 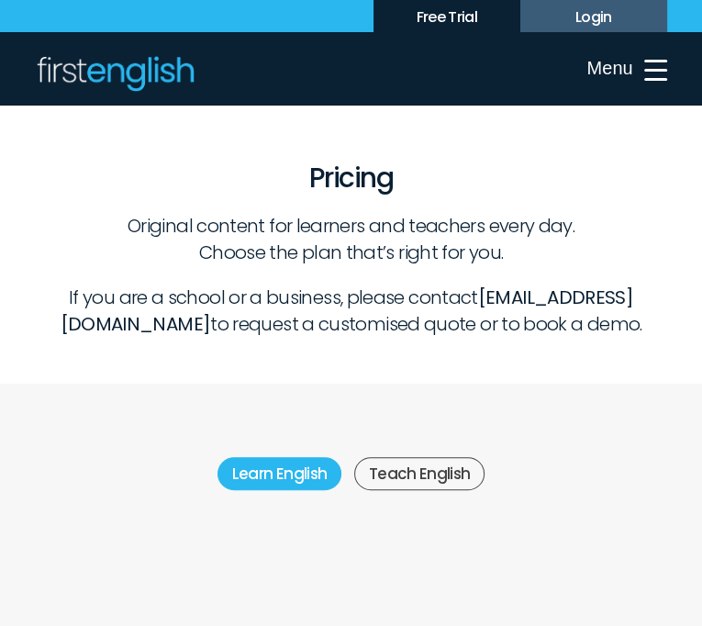 I want to click on p: Original content for learners and teachers every day. Choose the plan that’s right for you., so click(x=351, y=240).